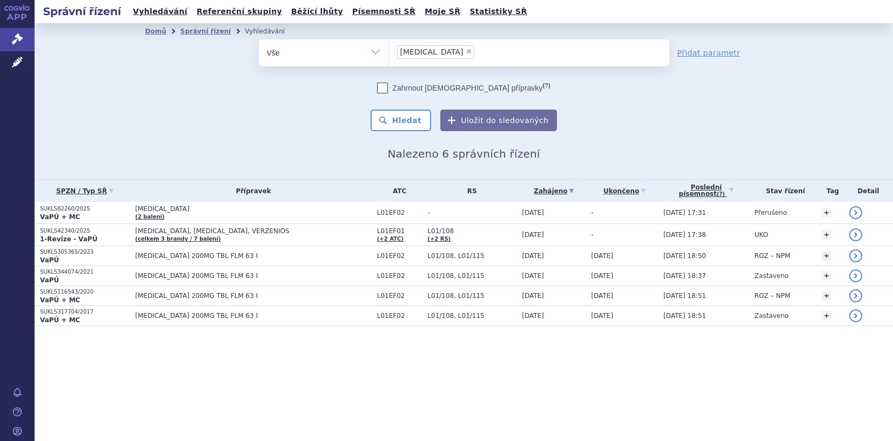 This screenshot has width=893, height=441. Describe the element at coordinates (830, 191) in the screenshot. I see `th: Tag` at that location.